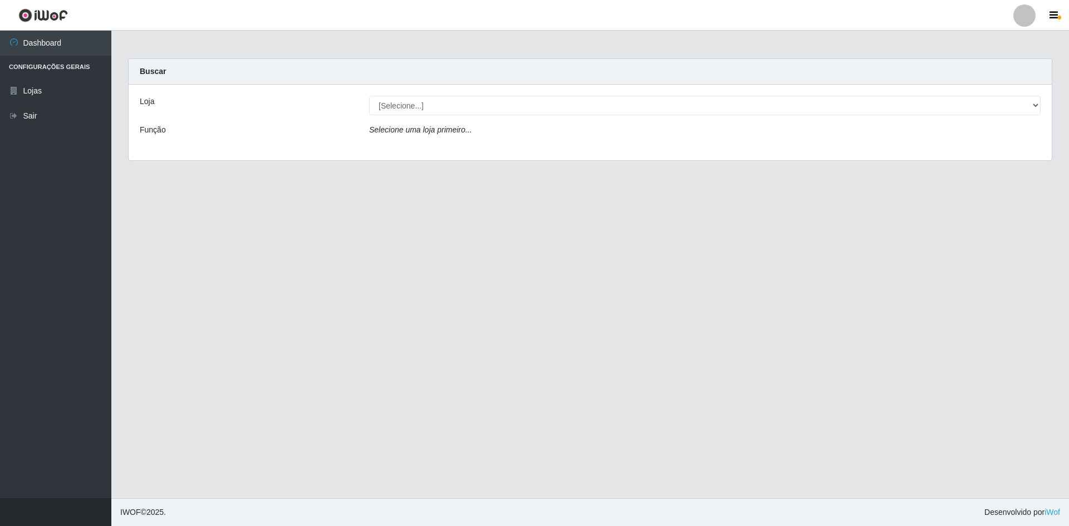 Image resolution: width=1069 pixels, height=526 pixels. I want to click on i: Selecione uma loja primeiro..., so click(420, 130).